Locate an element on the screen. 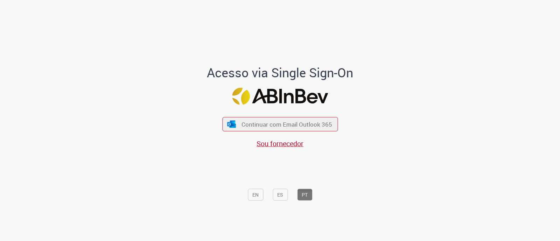 The height and width of the screenshot is (241, 560). button: EN is located at coordinates (256, 195).